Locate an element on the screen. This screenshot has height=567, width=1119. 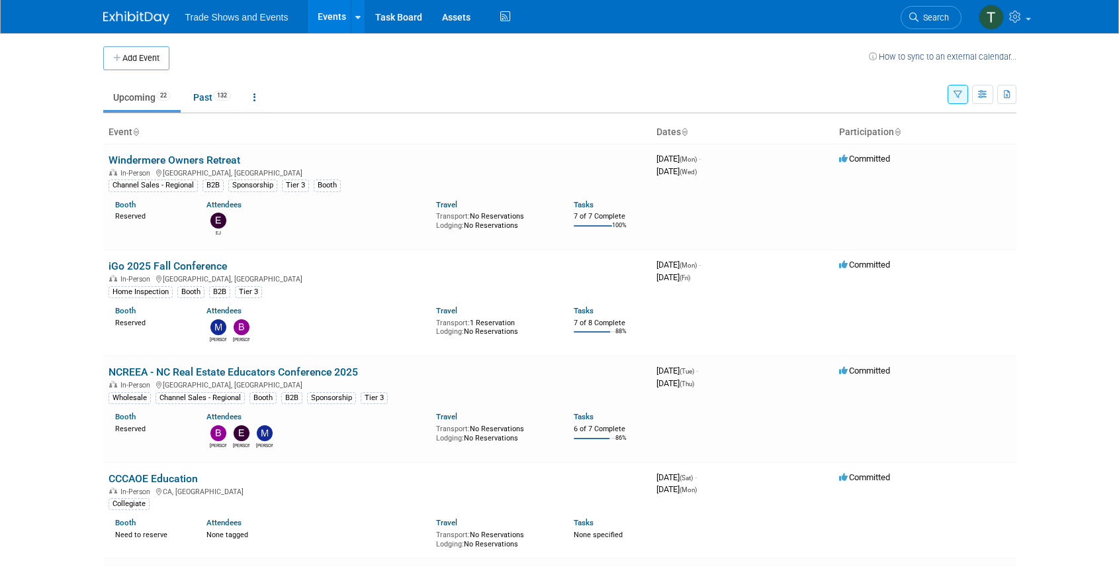
td: 100% is located at coordinates (620, 230).